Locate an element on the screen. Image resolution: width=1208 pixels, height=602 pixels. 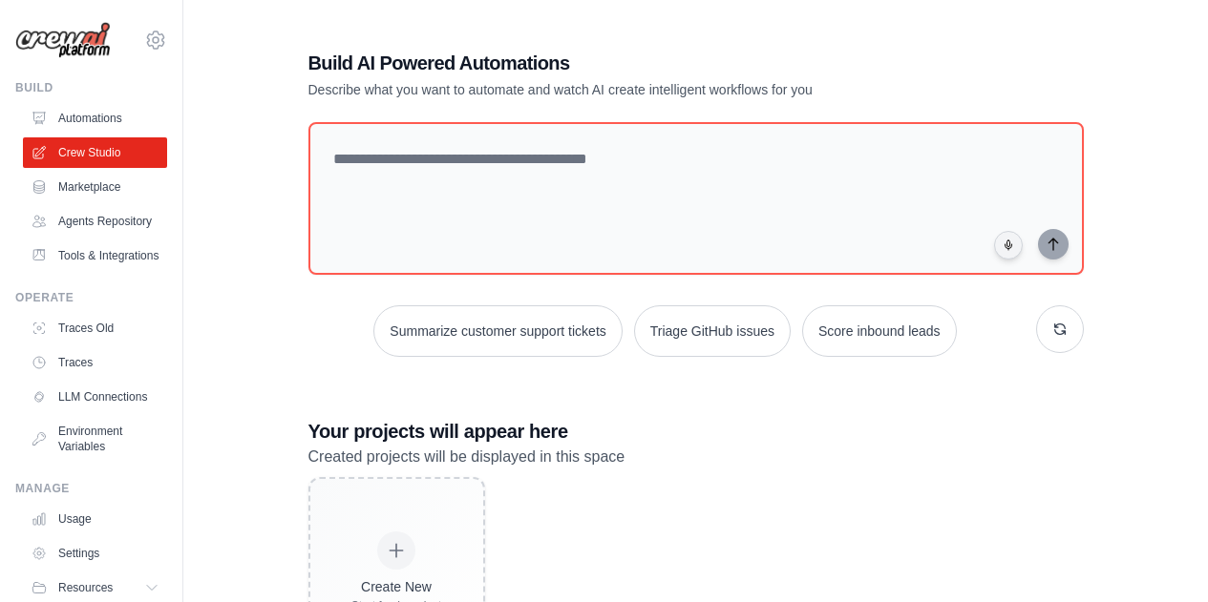
a: Agents Repository is located at coordinates (95, 222).